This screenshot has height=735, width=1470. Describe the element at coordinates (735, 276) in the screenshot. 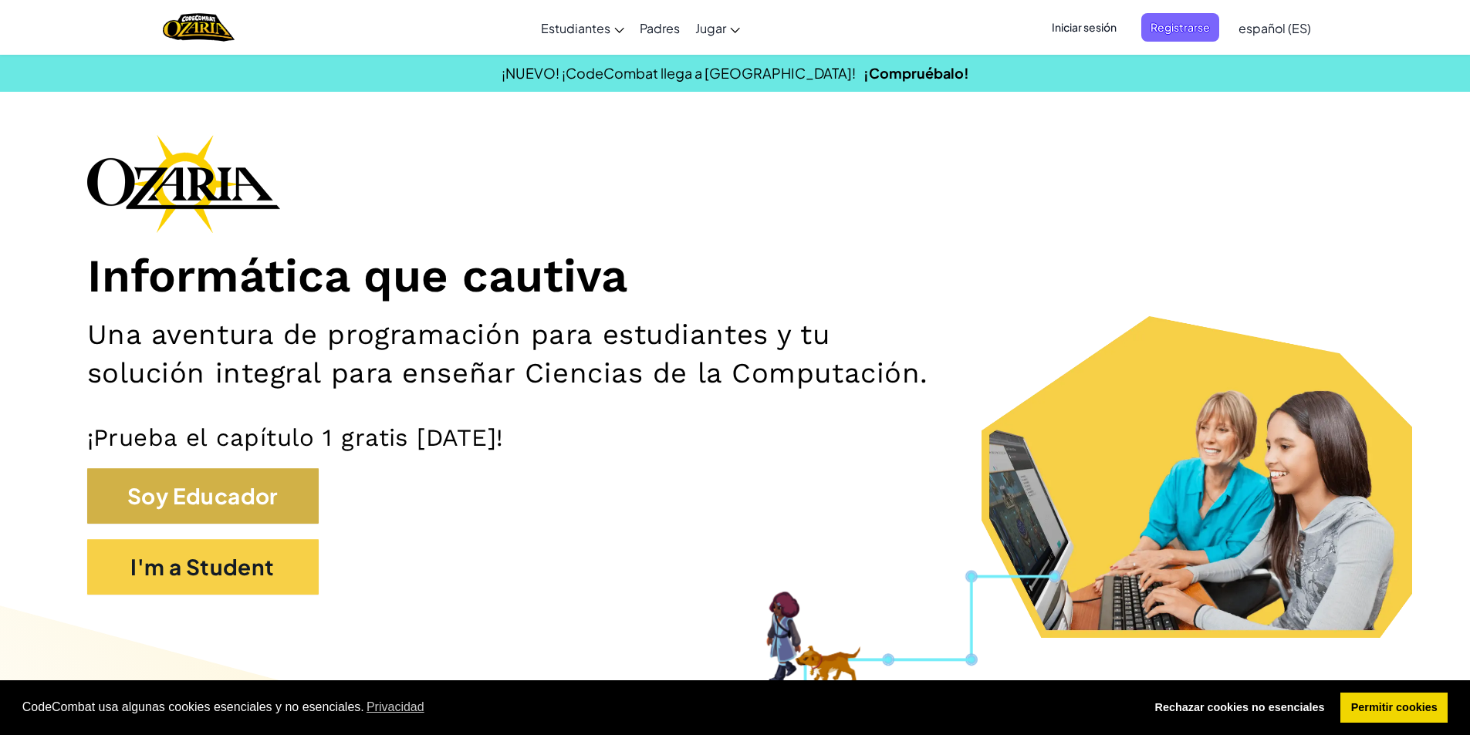

I see `h1: Informática que cautiva` at that location.